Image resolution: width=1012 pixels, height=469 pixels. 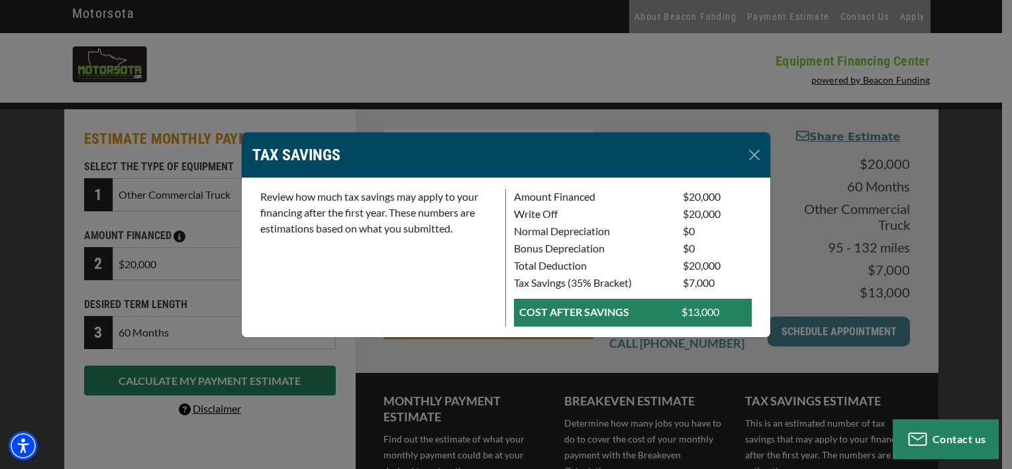 I want to click on span: Contact us, so click(x=959, y=439).